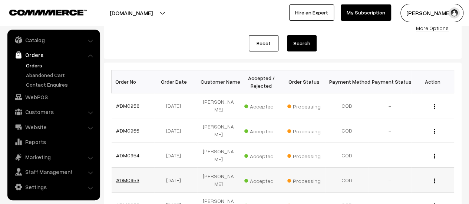 This screenshot has height=204, width=469. I want to click on th: Accepted / Rejected, so click(261, 82).